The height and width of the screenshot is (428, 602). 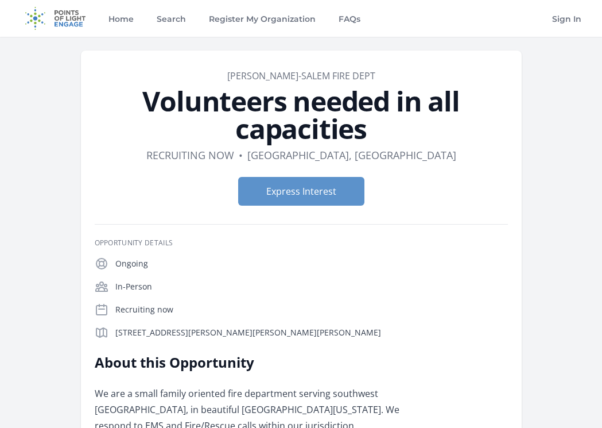 What do you see at coordinates (312, 309) in the screenshot?
I see `p: Recruiting now` at bounding box center [312, 309].